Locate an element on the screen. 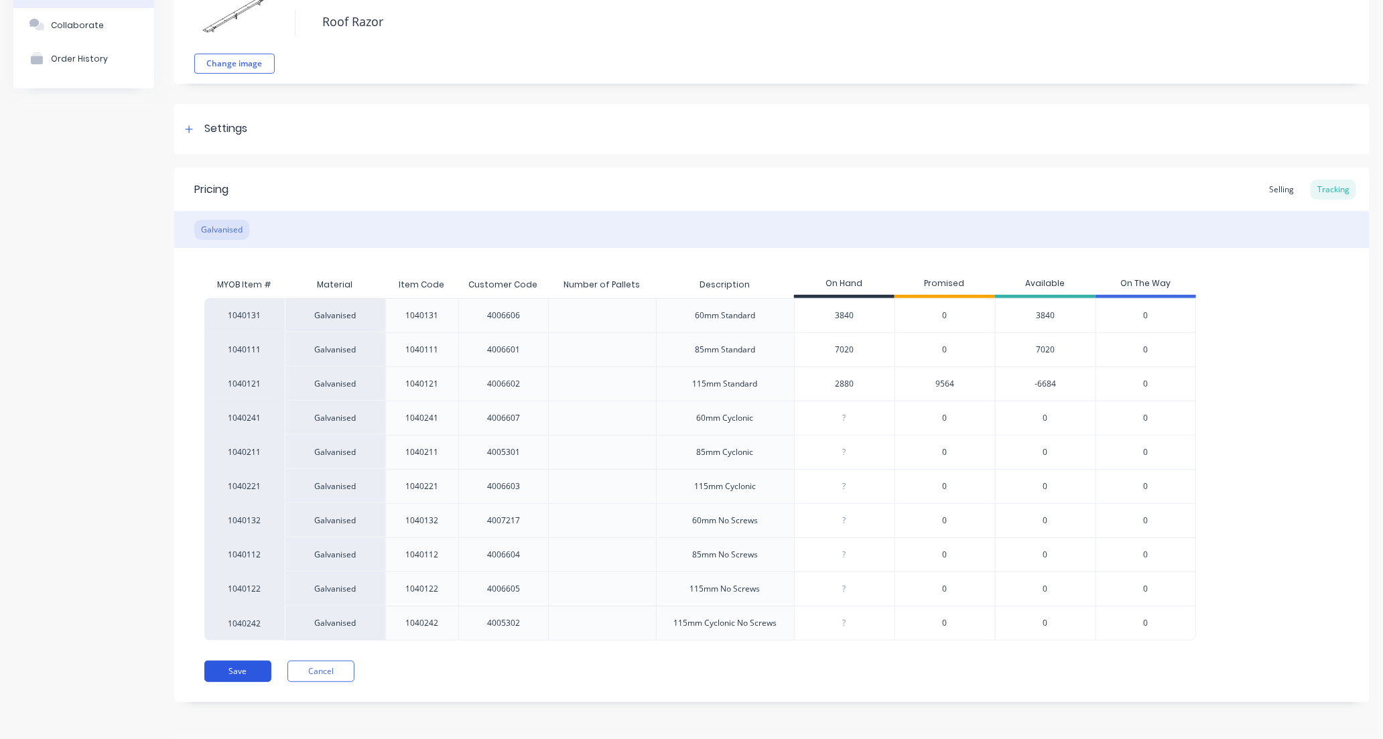 The image size is (1383, 739). div: Settings is located at coordinates (226, 129).